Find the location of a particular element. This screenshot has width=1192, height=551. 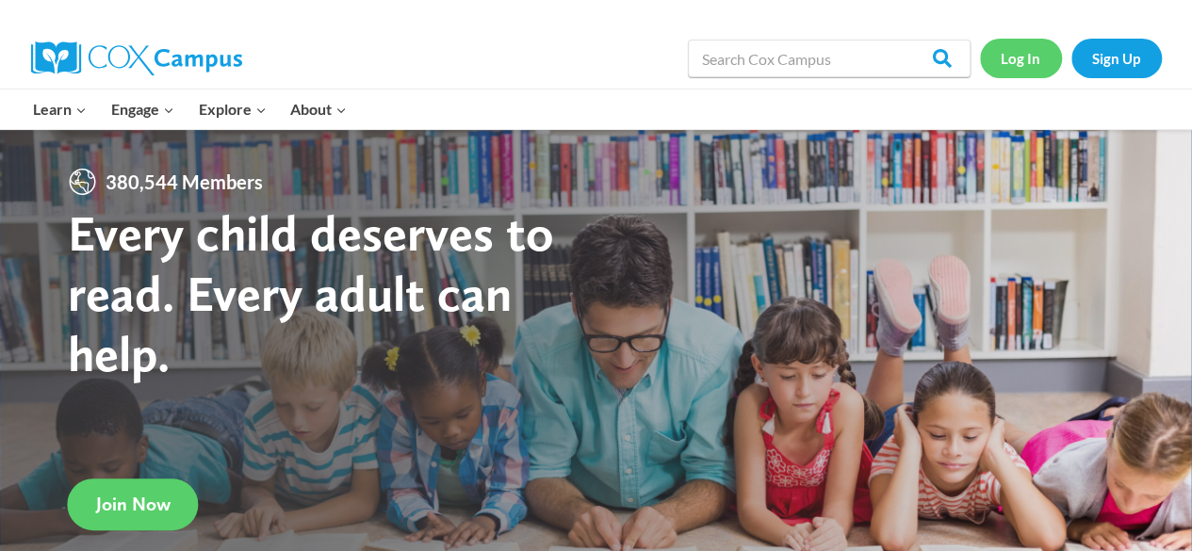

a: Join Now is located at coordinates (133, 504).